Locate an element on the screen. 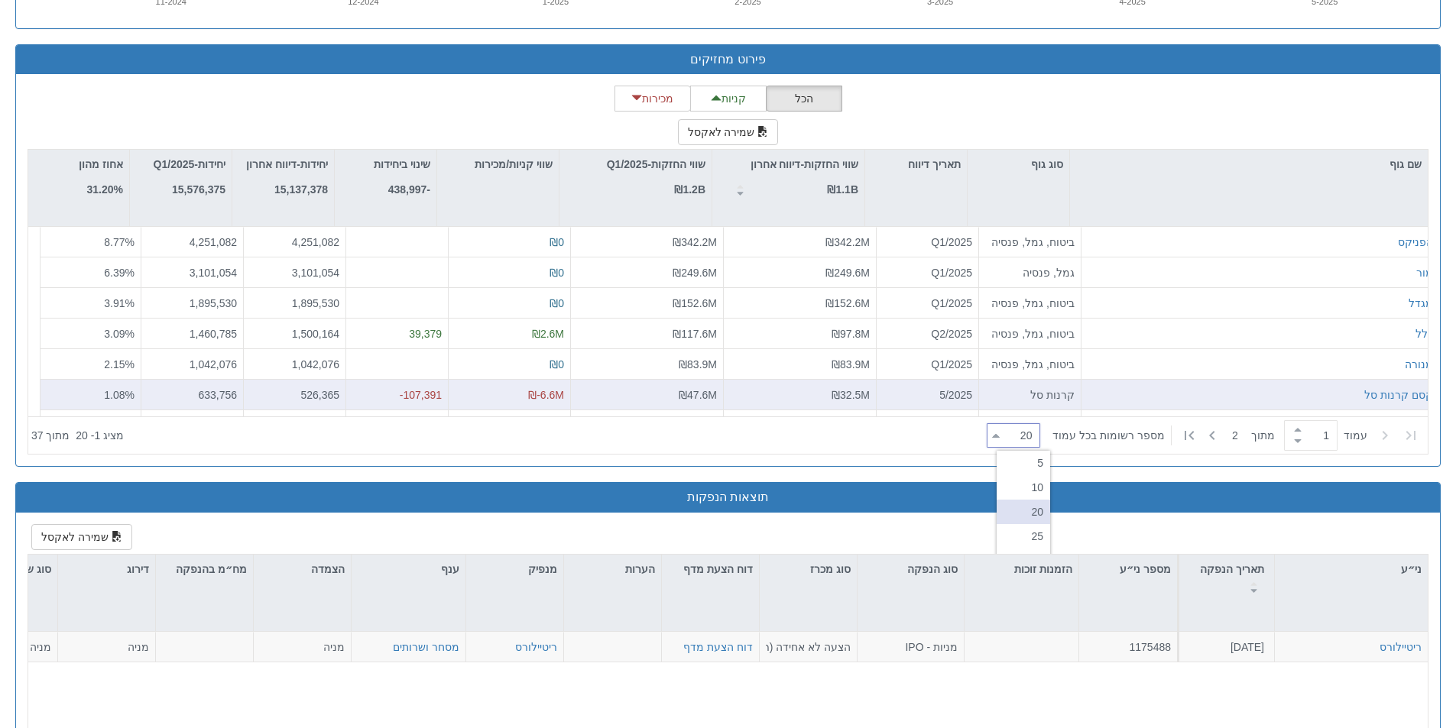  div: הצעה לא אחידה (רק מוסדי) - מחיר is located at coordinates (808, 647).